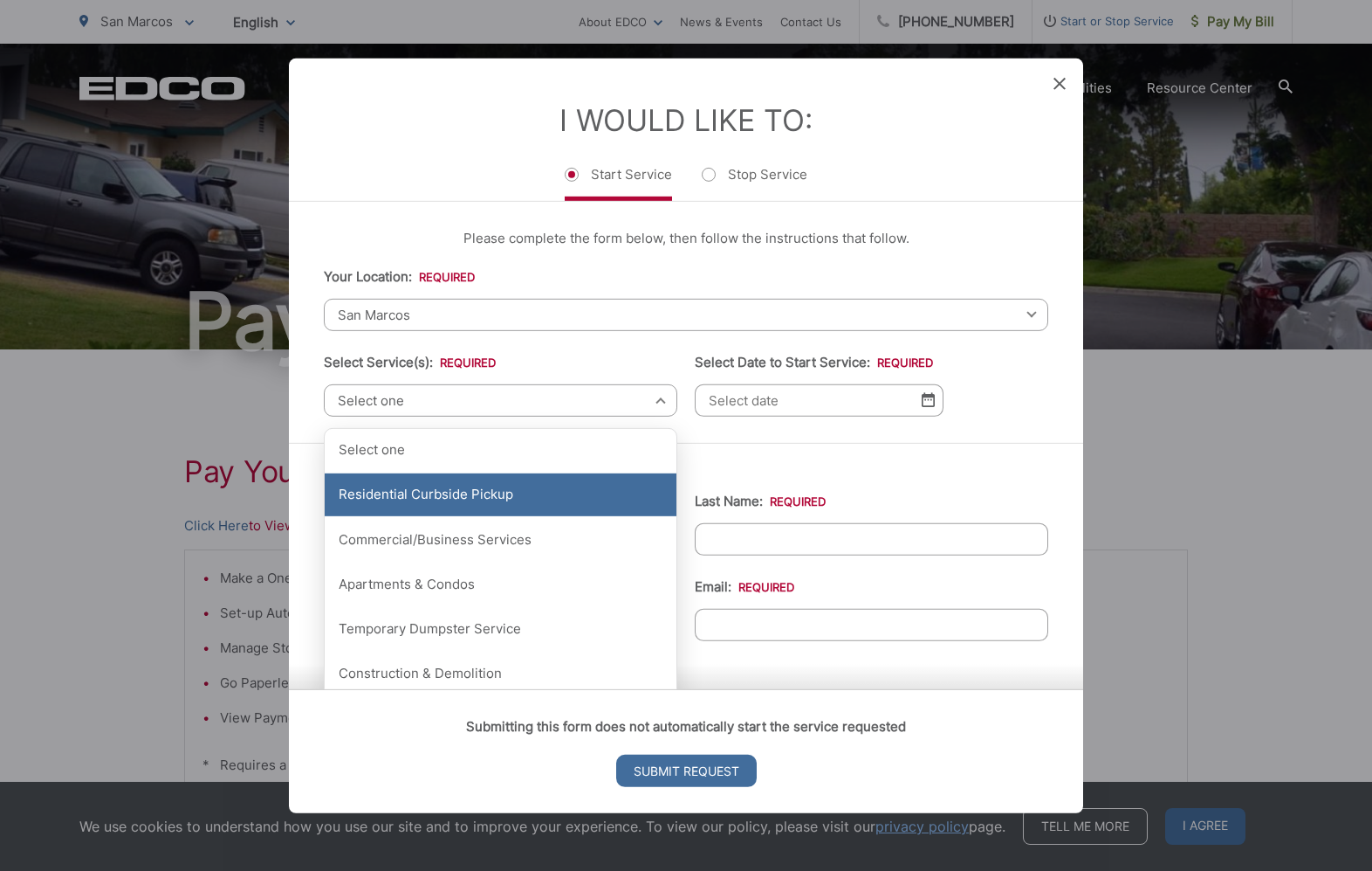 Image resolution: width=1372 pixels, height=871 pixels. What do you see at coordinates (686, 238) in the screenshot?
I see `p: Please complete the form below, then follow the instructions that follow.` at bounding box center [686, 238].